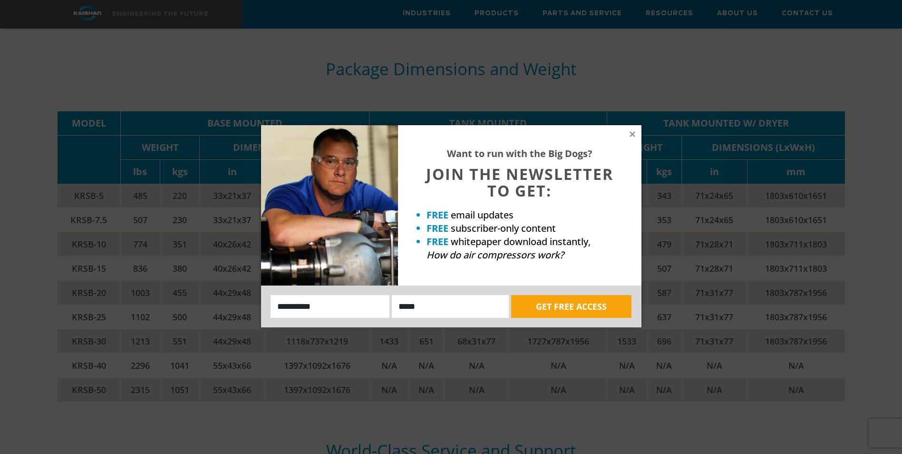 This screenshot has height=454, width=902. What do you see at coordinates (495, 254) in the screenshot?
I see `em: How do air compressors work?` at bounding box center [495, 254].